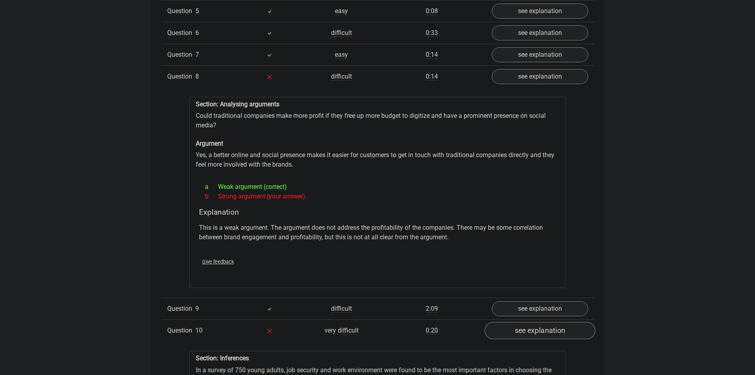 The image size is (755, 375). What do you see at coordinates (211, 187) in the screenshot?
I see `span: a` at bounding box center [211, 187].